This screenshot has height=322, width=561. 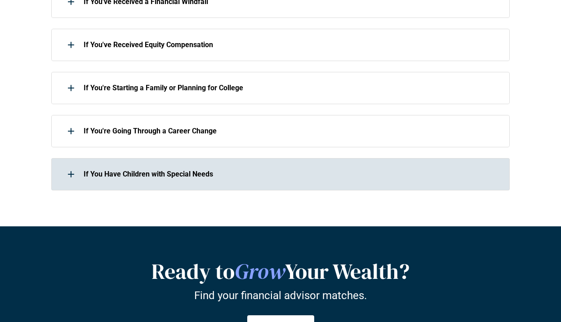 What do you see at coordinates (291, 174) in the screenshot?
I see `p: If You Have Children with Special Needs` at bounding box center [291, 174].